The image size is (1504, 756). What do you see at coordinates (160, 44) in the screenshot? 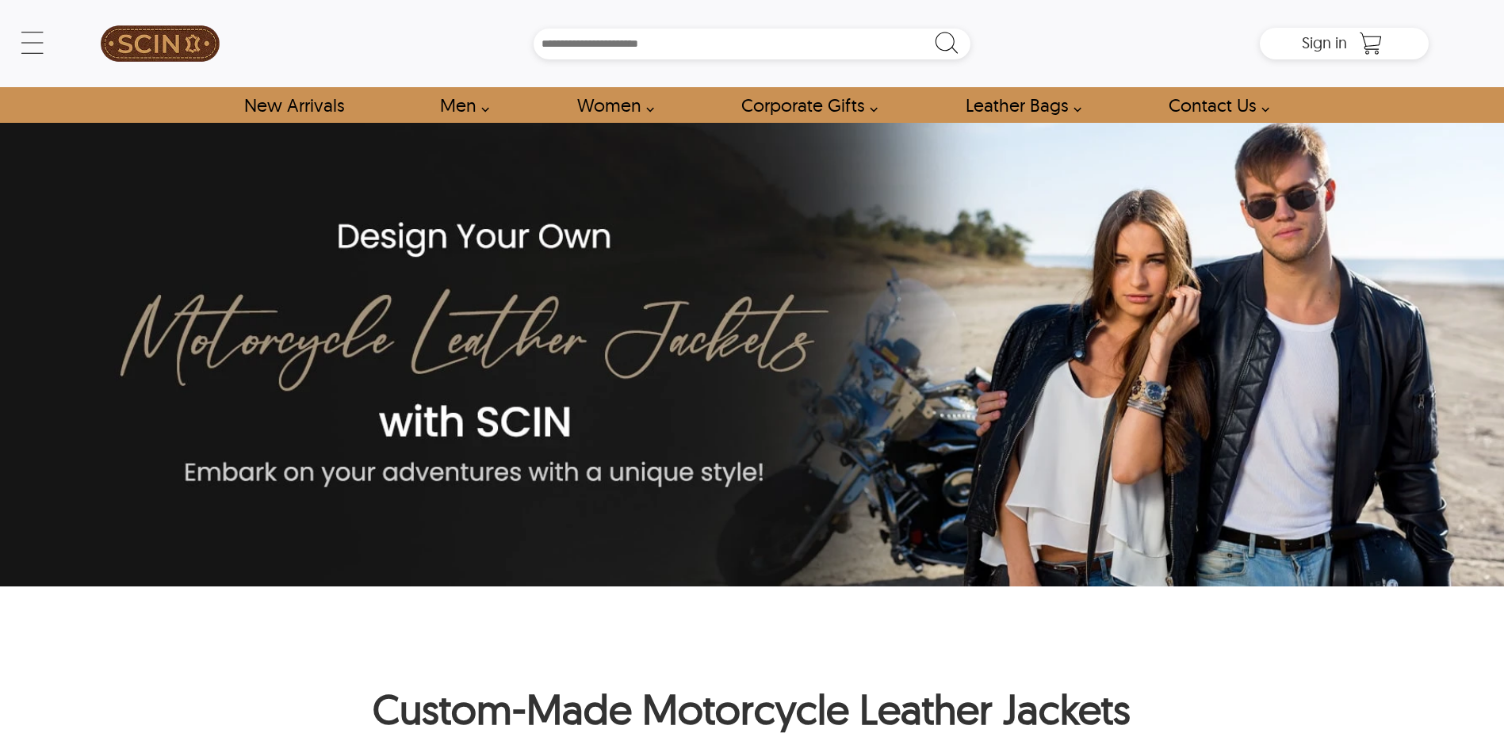
I see `img: SCIN` at bounding box center [160, 44].